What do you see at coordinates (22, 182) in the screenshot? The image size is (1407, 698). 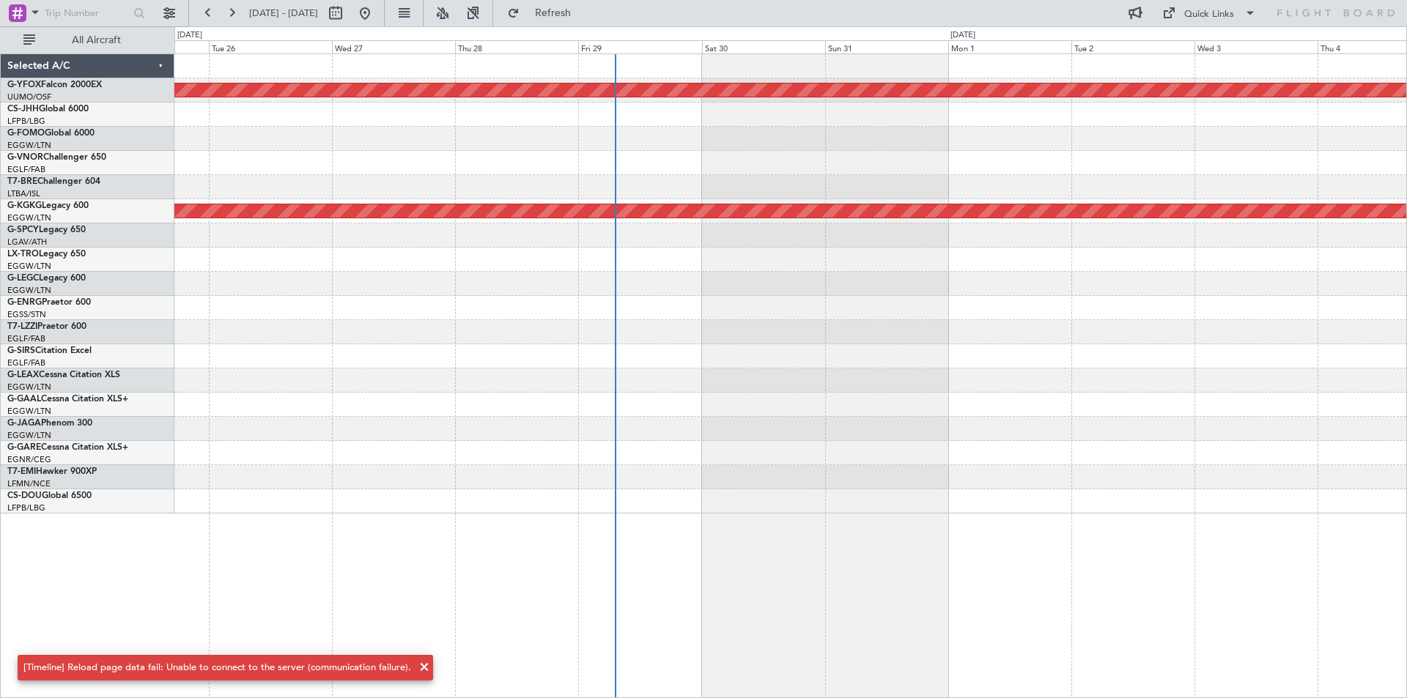 I see `span: T7-BRE` at bounding box center [22, 182].